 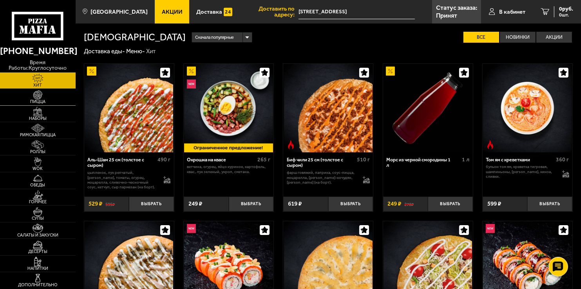 What do you see at coordinates (209, 12) in the screenshot?
I see `span: Доставка` at bounding box center [209, 12].